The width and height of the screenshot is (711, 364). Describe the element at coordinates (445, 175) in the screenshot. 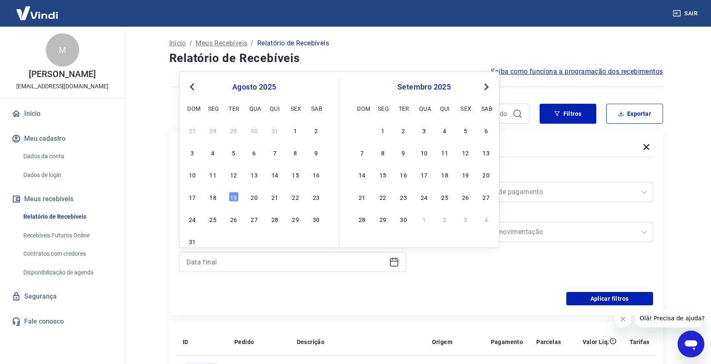

I see `div: Choose quinta-feira, 18 de setembro de 2025` at that location.